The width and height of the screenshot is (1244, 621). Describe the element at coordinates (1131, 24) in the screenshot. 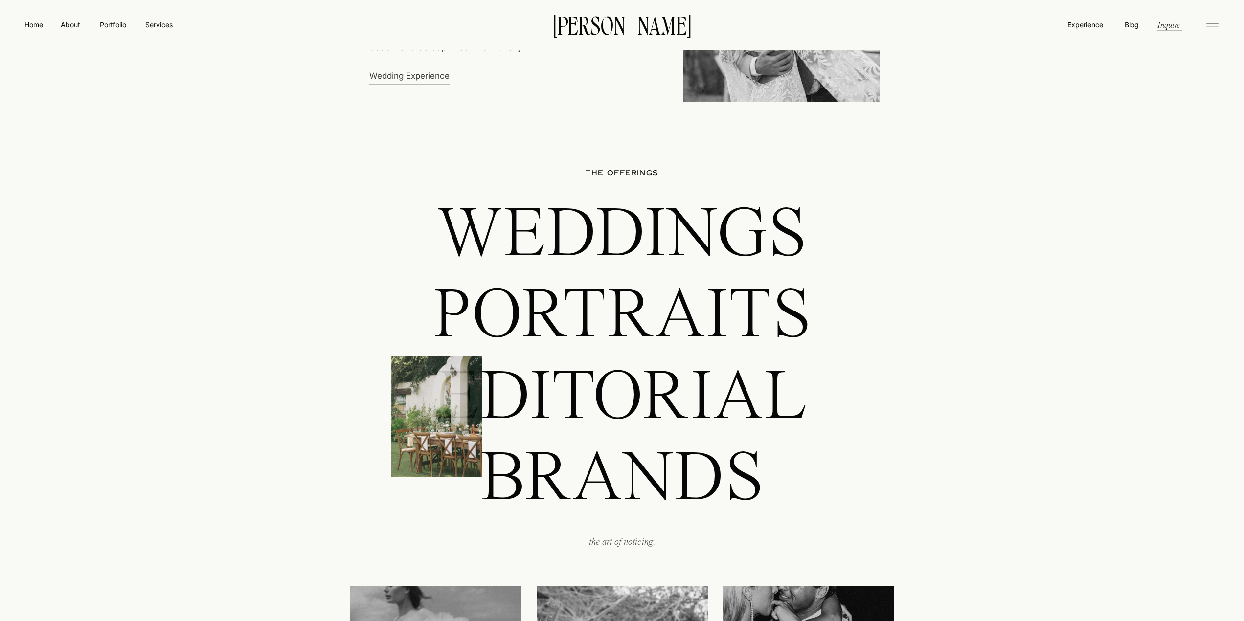

I see `a: Blog` at that location.